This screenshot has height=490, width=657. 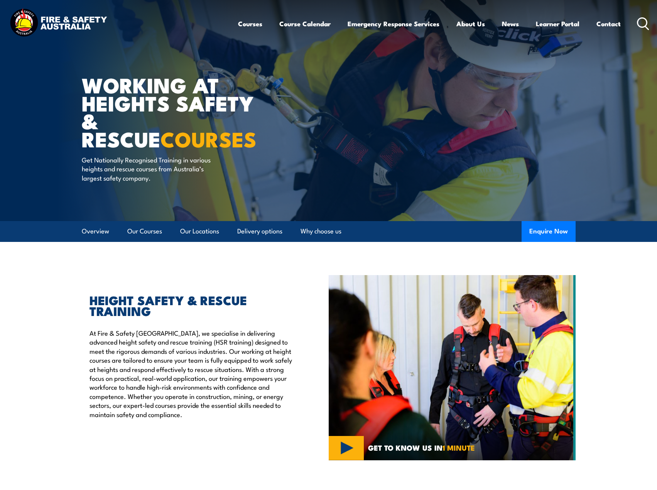 What do you see at coordinates (200, 231) in the screenshot?
I see `a: Our Locations` at bounding box center [200, 231].